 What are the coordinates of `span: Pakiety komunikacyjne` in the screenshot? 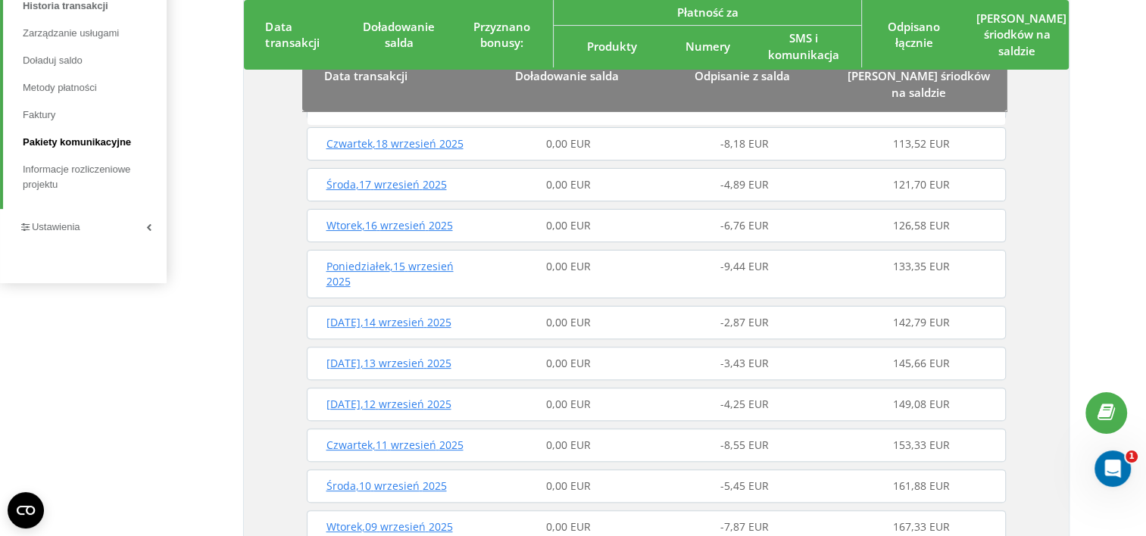 It's located at (77, 142).